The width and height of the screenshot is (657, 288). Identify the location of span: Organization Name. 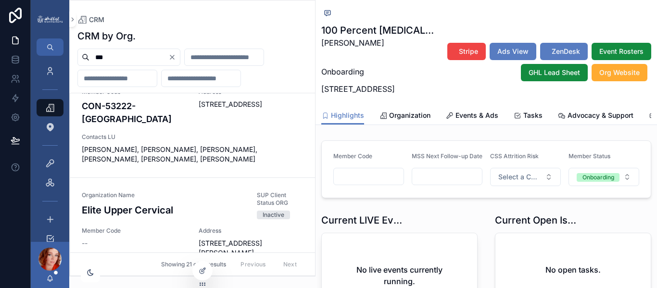
(164, 195).